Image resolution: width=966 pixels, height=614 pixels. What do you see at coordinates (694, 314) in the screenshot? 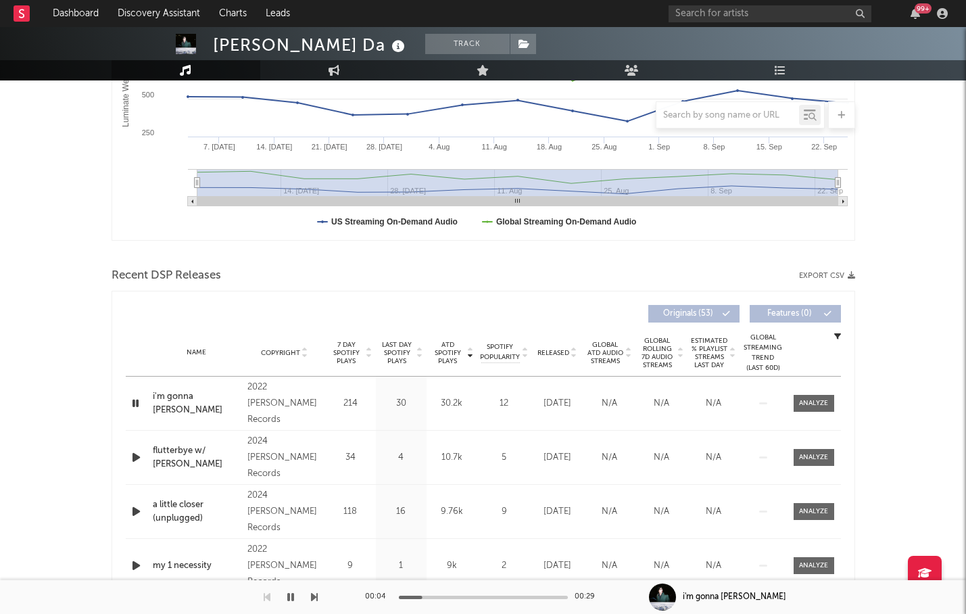
I see `button: Originals(53)` at bounding box center [694, 314].